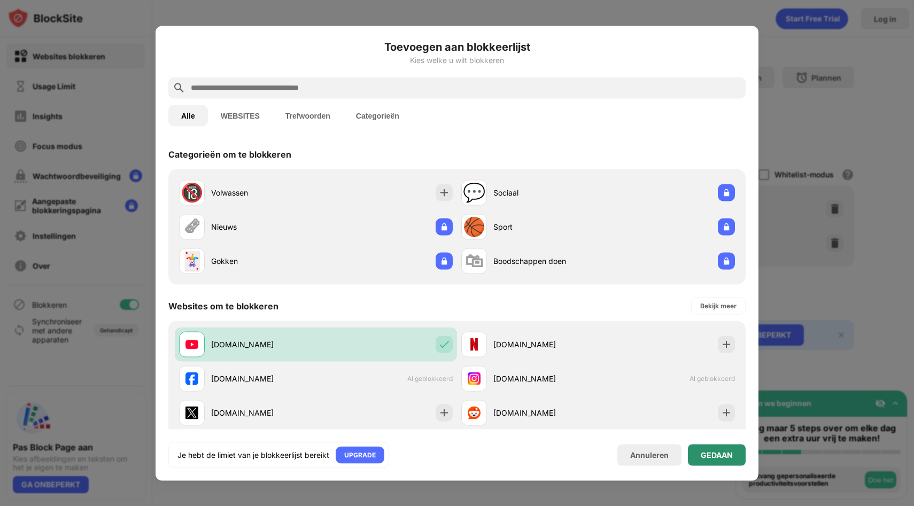 The height and width of the screenshot is (506, 914). What do you see at coordinates (263, 227) in the screenshot?
I see `div: Nieuws` at bounding box center [263, 227].